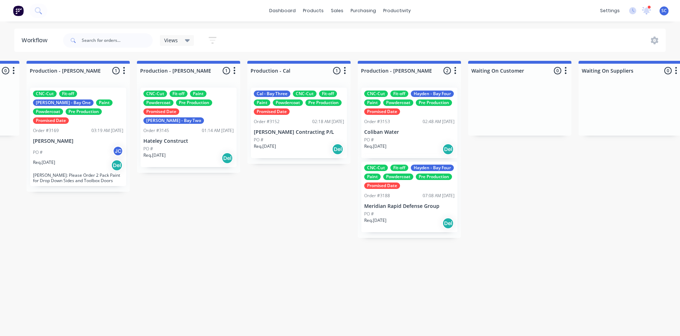 This screenshot has width=680, height=336. Describe the element at coordinates (610, 11) in the screenshot. I see `div: settings` at that location.